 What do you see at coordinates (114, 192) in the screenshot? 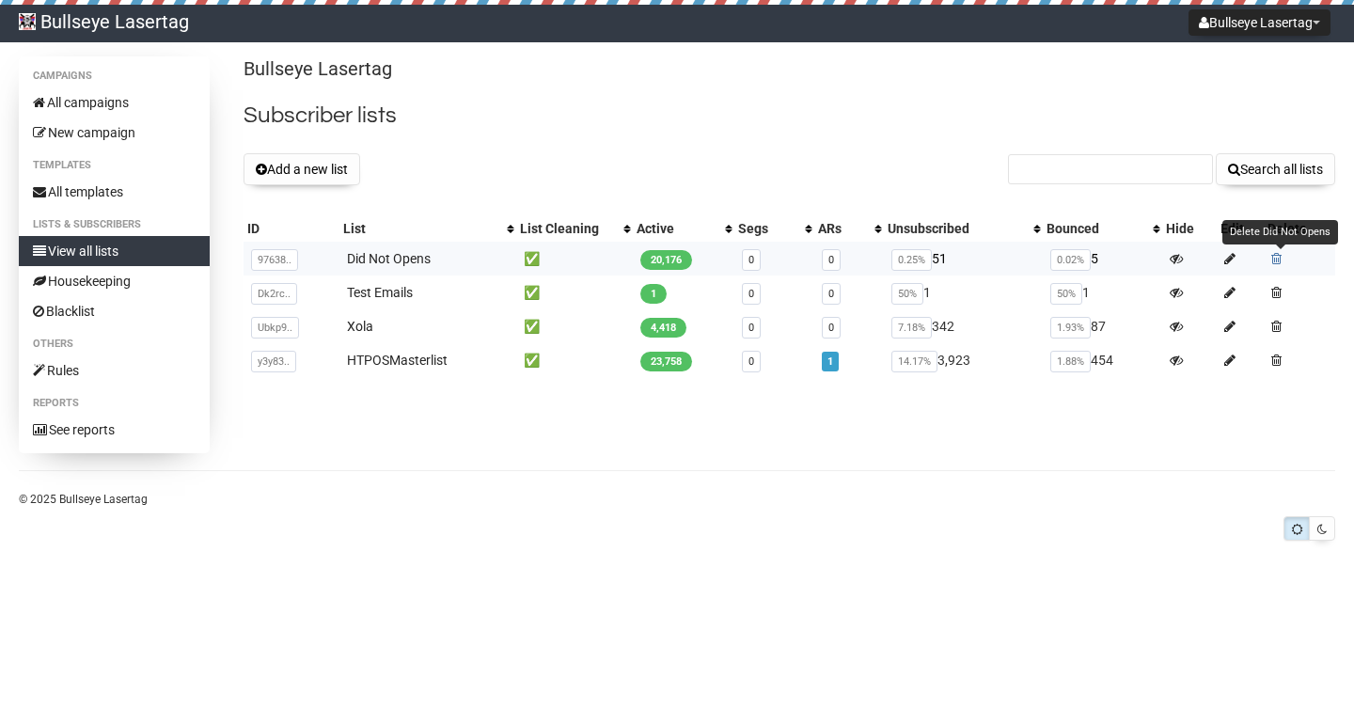
I see `a: All templates` at bounding box center [114, 192].